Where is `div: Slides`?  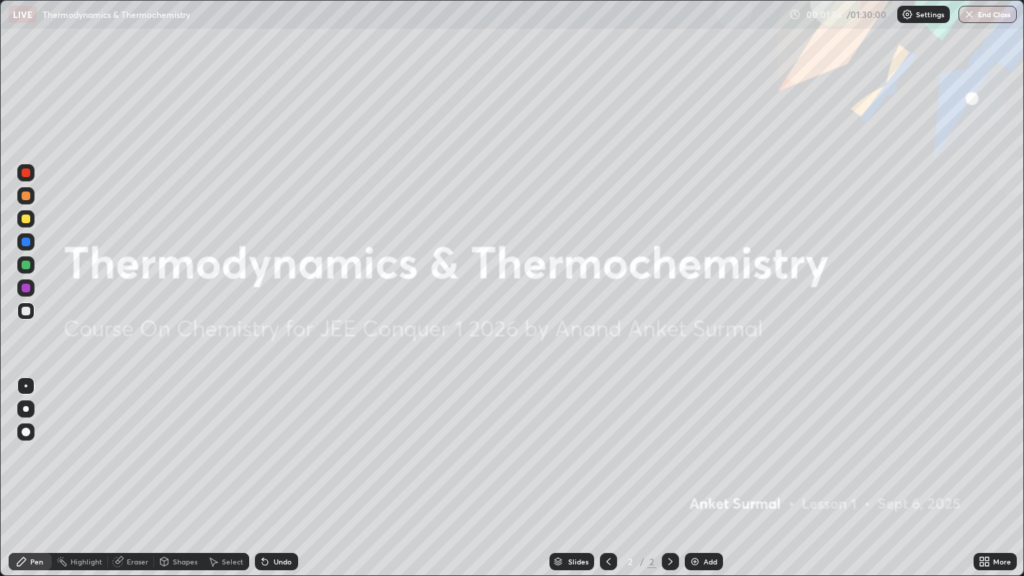
div: Slides is located at coordinates (578, 562).